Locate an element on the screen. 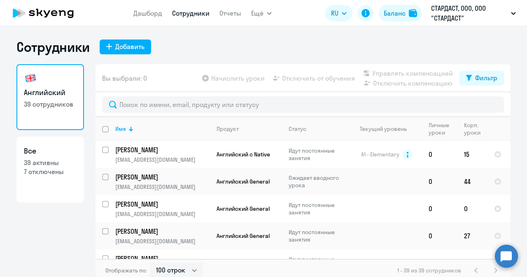 This screenshot has width=527, height=277. td: 27 is located at coordinates (472, 236).